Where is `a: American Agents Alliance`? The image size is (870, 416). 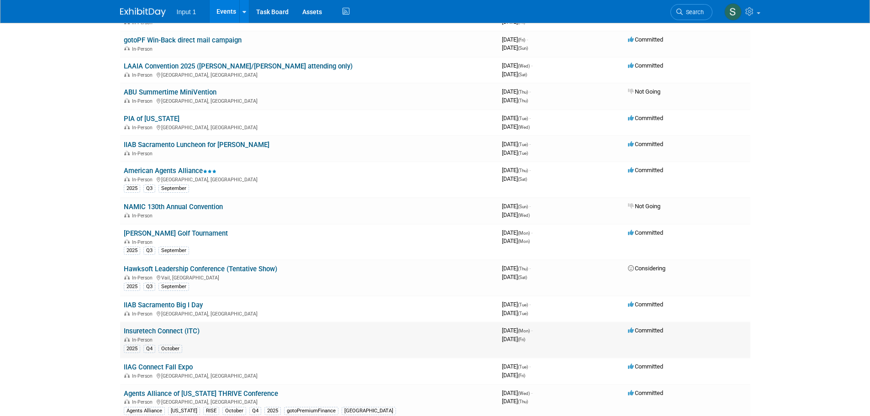 a: American Agents Alliance is located at coordinates (170, 171).